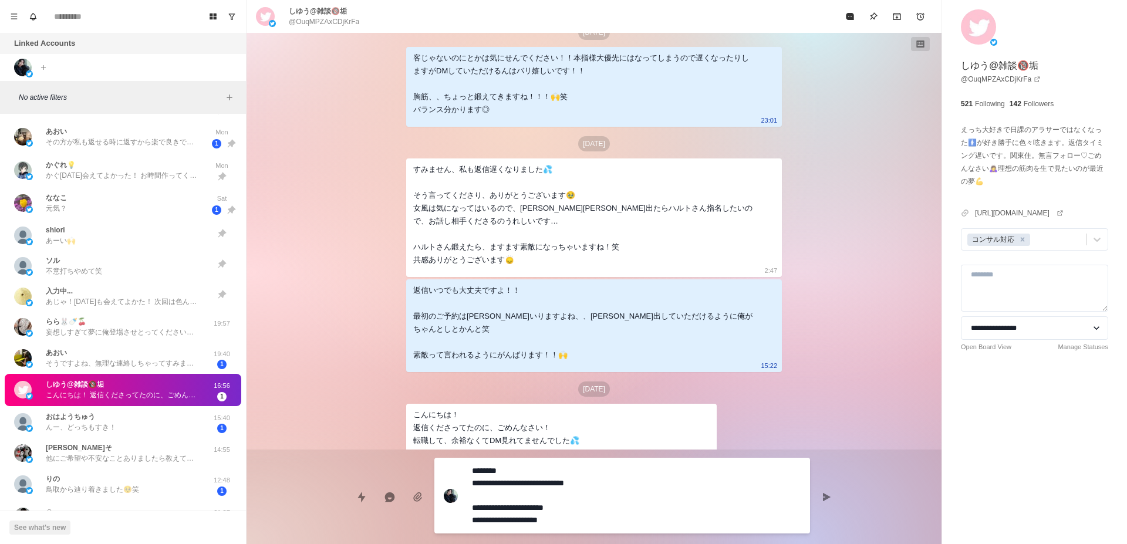 Image resolution: width=1127 pixels, height=544 pixels. What do you see at coordinates (992, 240) in the screenshot?
I see `div: コンサル対応` at bounding box center [992, 240].